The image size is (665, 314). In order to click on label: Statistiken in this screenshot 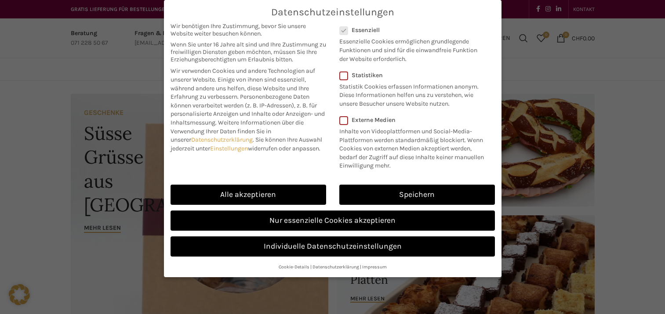, I will do `click(411, 75)`.